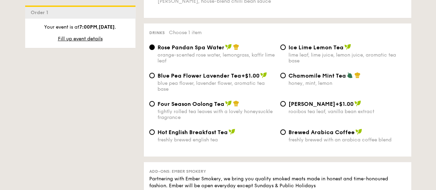 The height and width of the screenshot is (190, 436). What do you see at coordinates (347, 111) in the screenshot?
I see `div: rooibos tea leaf, vanilla bean extract` at bounding box center [347, 111].